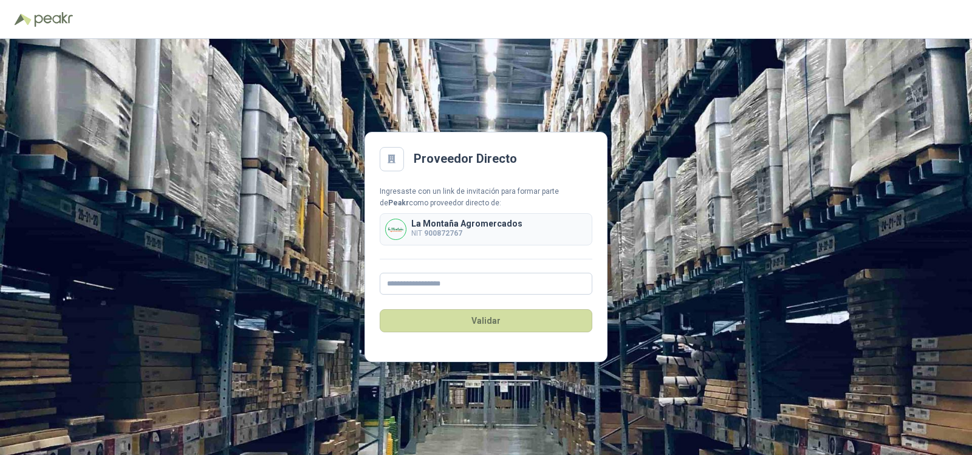 Image resolution: width=972 pixels, height=455 pixels. What do you see at coordinates (23, 19) in the screenshot?
I see `img: Logo` at bounding box center [23, 19].